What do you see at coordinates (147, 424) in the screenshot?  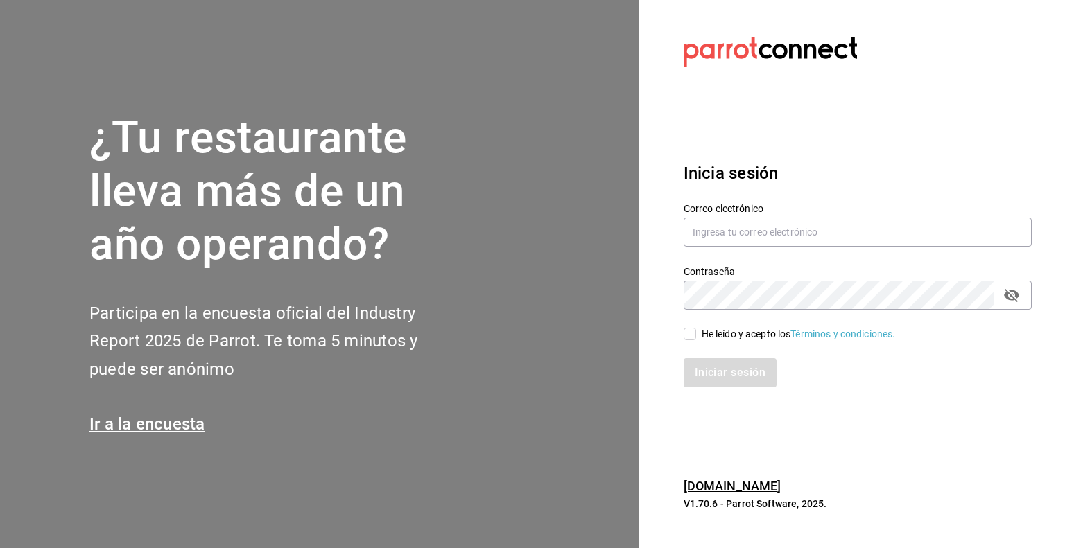 I see `a: Ir a la encuesta` at bounding box center [147, 424].